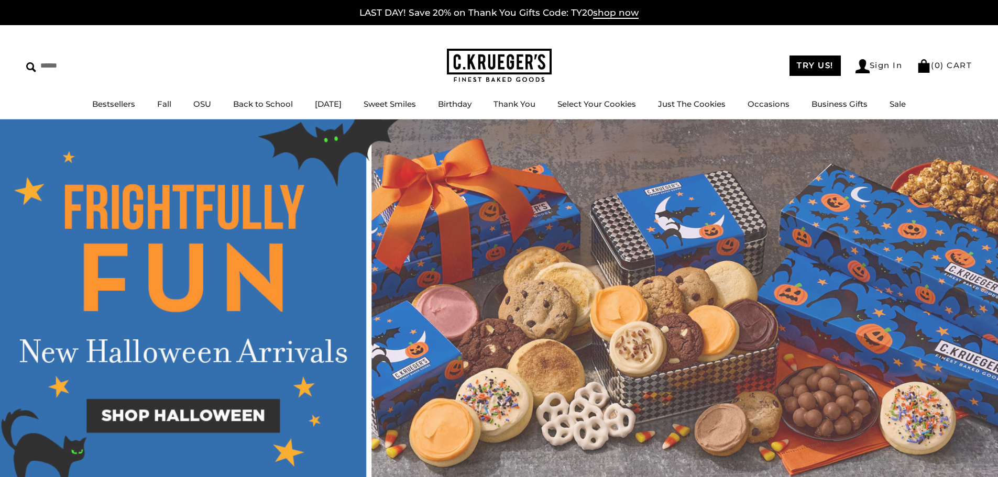 The height and width of the screenshot is (477, 998). What do you see at coordinates (164, 104) in the screenshot?
I see `a: Fall` at bounding box center [164, 104].